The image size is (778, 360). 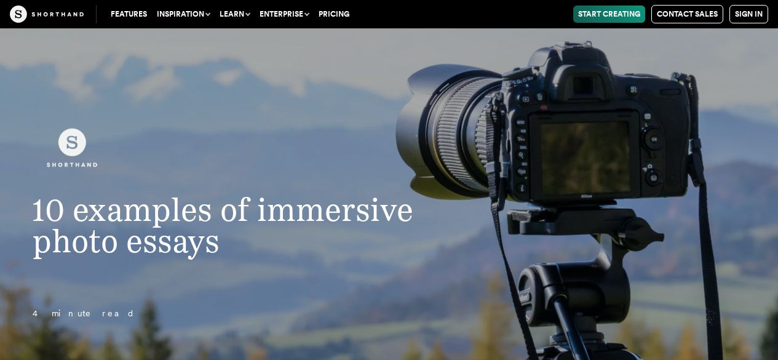 I want to click on h1: 10 examples of immersive photo essays, so click(x=230, y=225).